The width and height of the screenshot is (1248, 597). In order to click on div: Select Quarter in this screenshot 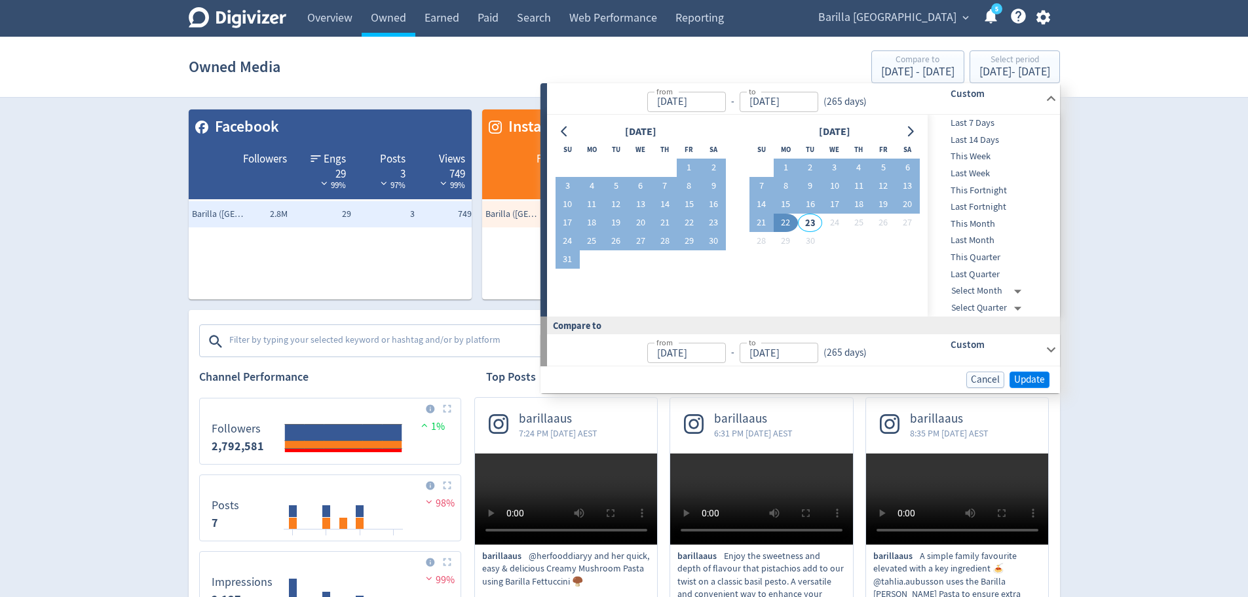, I will do `click(989, 308)`.